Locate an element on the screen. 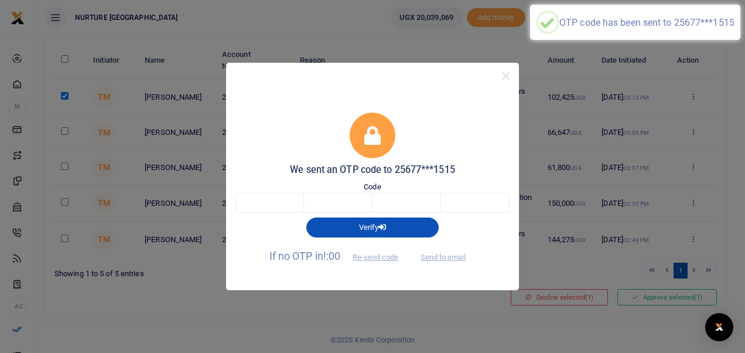 This screenshot has height=353, width=745. div: Open Intercom Messenger is located at coordinates (719, 327).